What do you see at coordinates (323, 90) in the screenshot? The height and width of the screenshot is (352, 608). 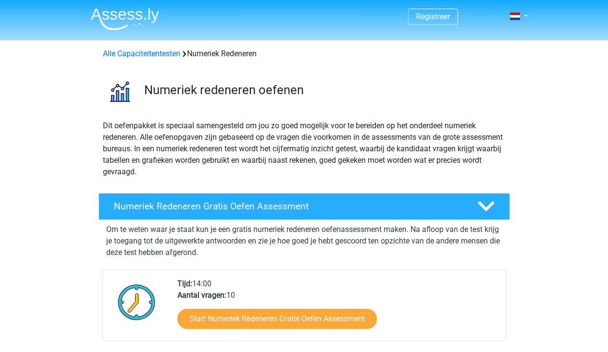 I see `h3: Numeriek redeneren oefenen` at bounding box center [323, 90].